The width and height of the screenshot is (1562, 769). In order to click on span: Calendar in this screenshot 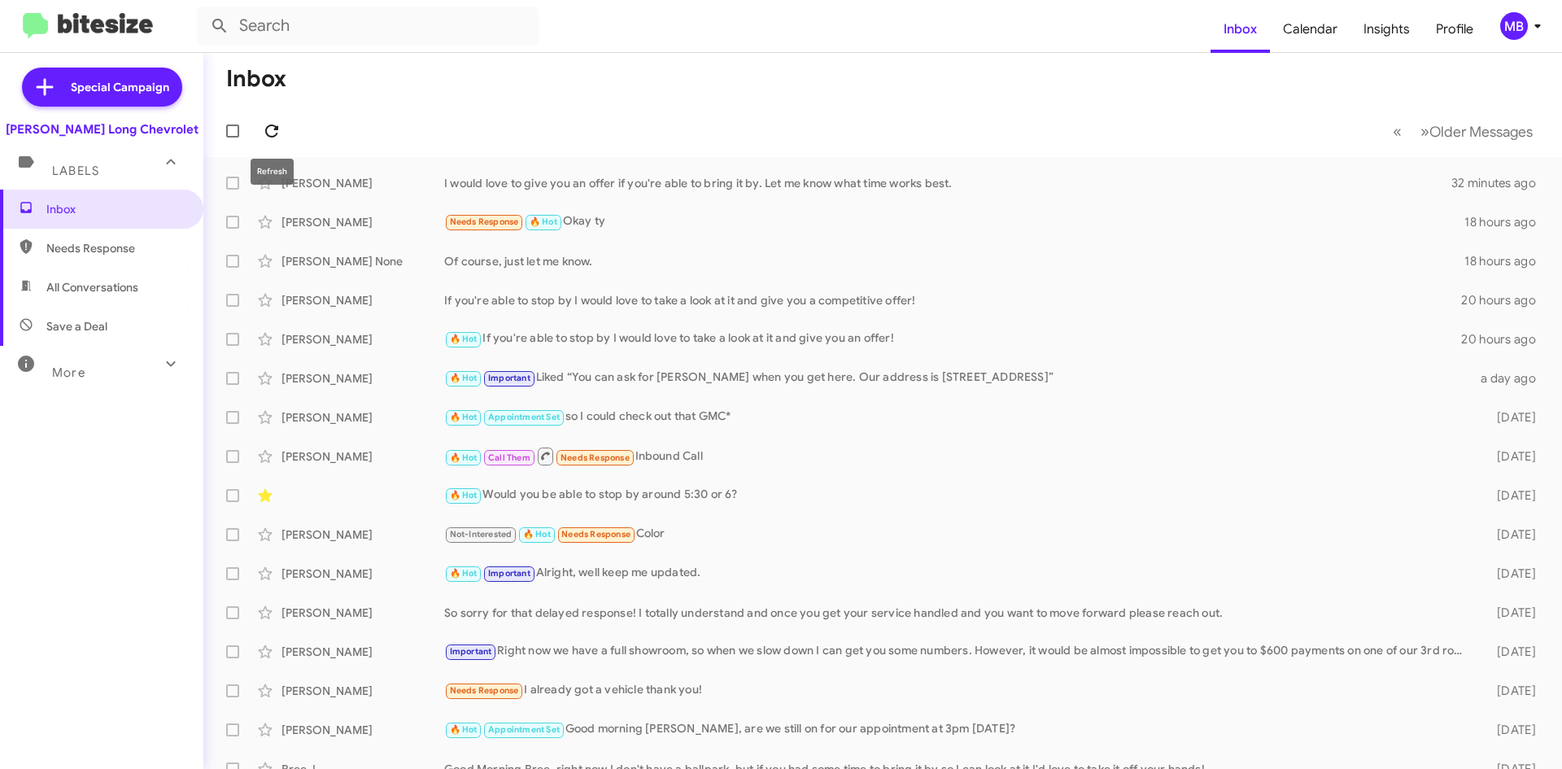, I will do `click(1309, 29)`.